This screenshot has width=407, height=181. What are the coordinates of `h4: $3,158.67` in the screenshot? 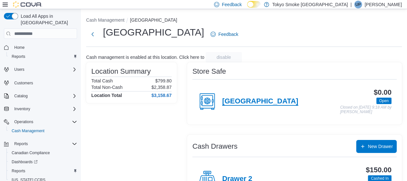 It's located at (162, 96).